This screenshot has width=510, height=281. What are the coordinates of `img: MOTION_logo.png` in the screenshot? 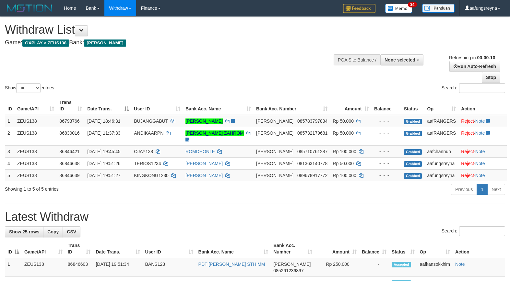 It's located at (29, 8).